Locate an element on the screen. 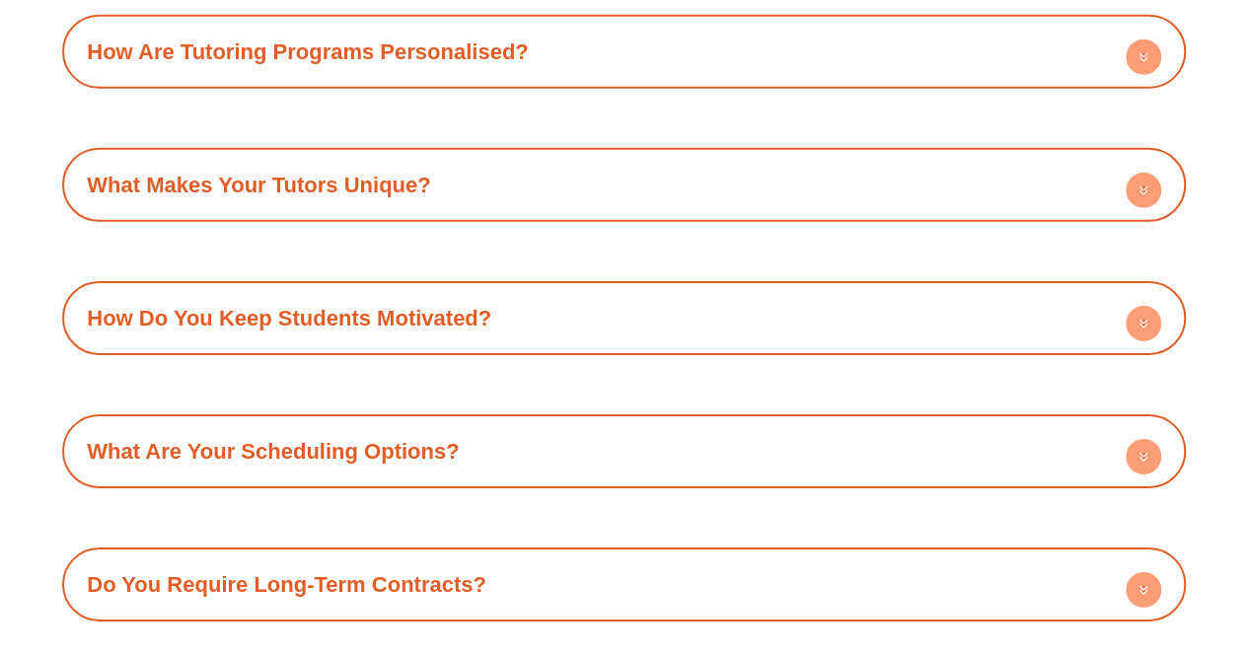 Image resolution: width=1248 pixels, height=656 pixels. div: Do You Require Long-Term Contracts? is located at coordinates (624, 584).